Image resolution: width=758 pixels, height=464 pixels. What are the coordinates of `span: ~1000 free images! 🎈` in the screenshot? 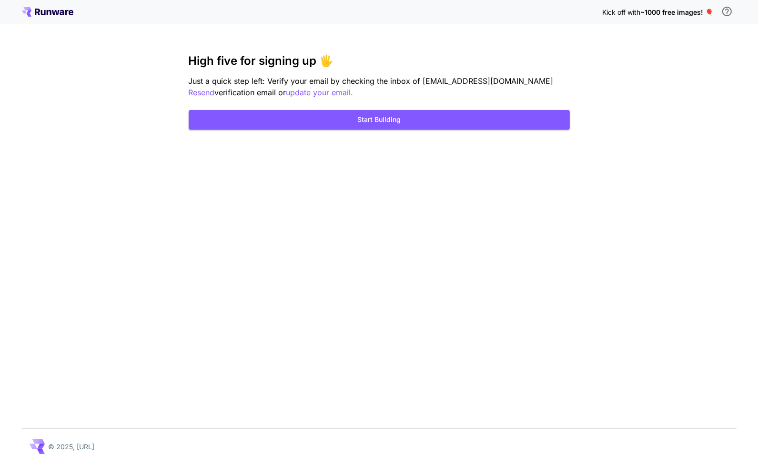 It's located at (677, 12).